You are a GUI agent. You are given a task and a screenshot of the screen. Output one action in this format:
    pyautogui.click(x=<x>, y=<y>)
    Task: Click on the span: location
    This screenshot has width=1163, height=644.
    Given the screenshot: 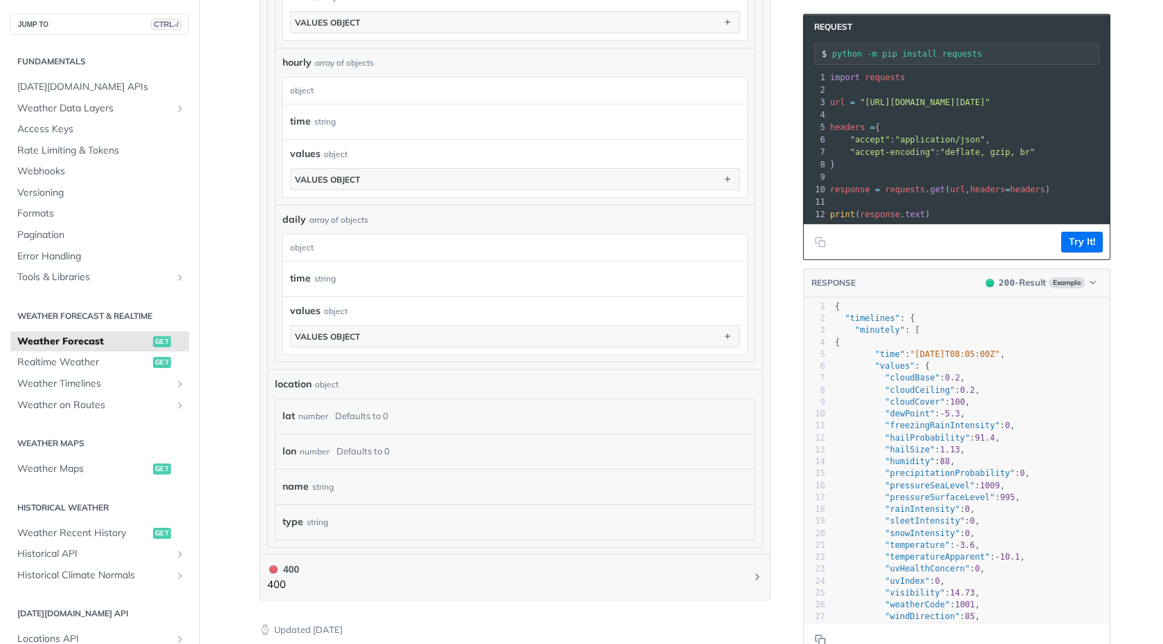 What is the action you would take?
    pyautogui.click(x=293, y=384)
    